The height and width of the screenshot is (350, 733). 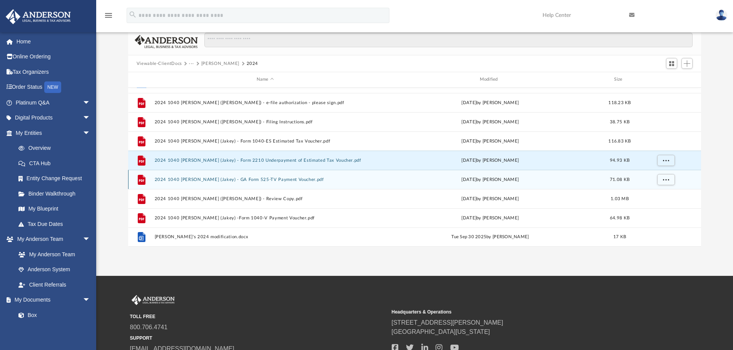 I want to click on button: 2024, so click(x=252, y=64).